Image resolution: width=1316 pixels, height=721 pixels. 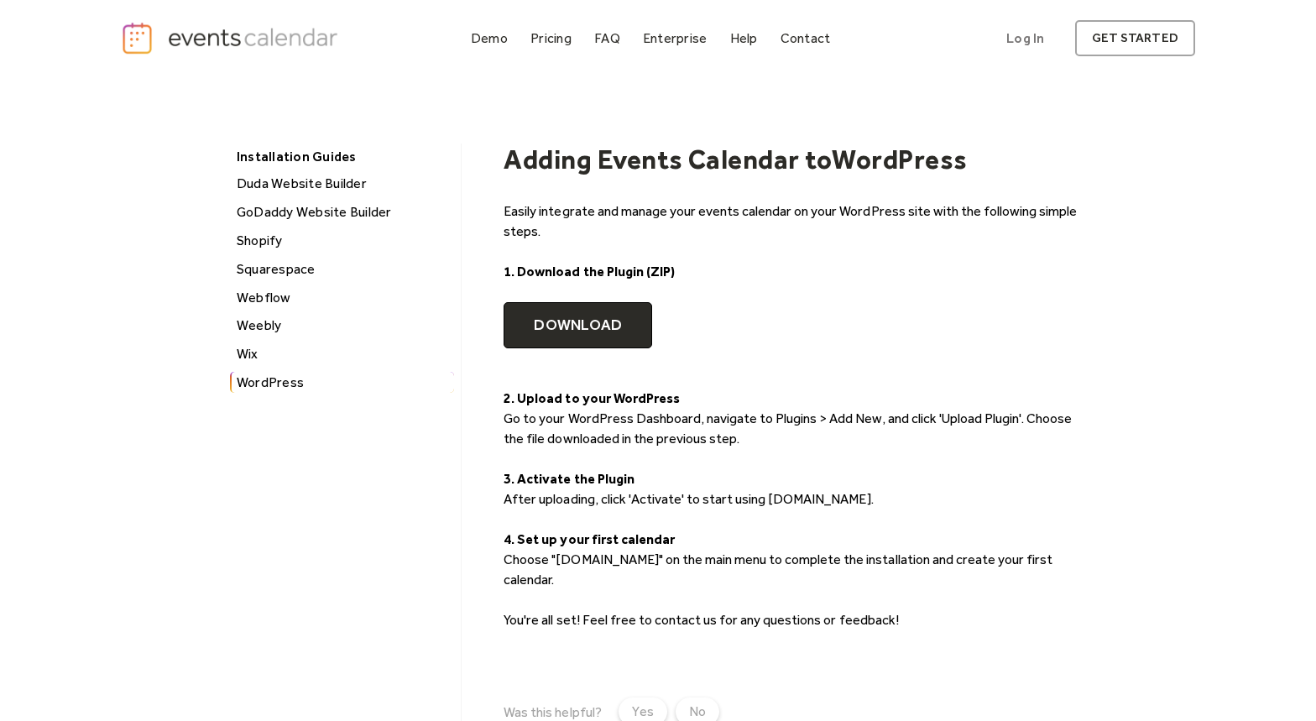 What do you see at coordinates (342, 326) in the screenshot?
I see `div: Weebly` at bounding box center [342, 326].